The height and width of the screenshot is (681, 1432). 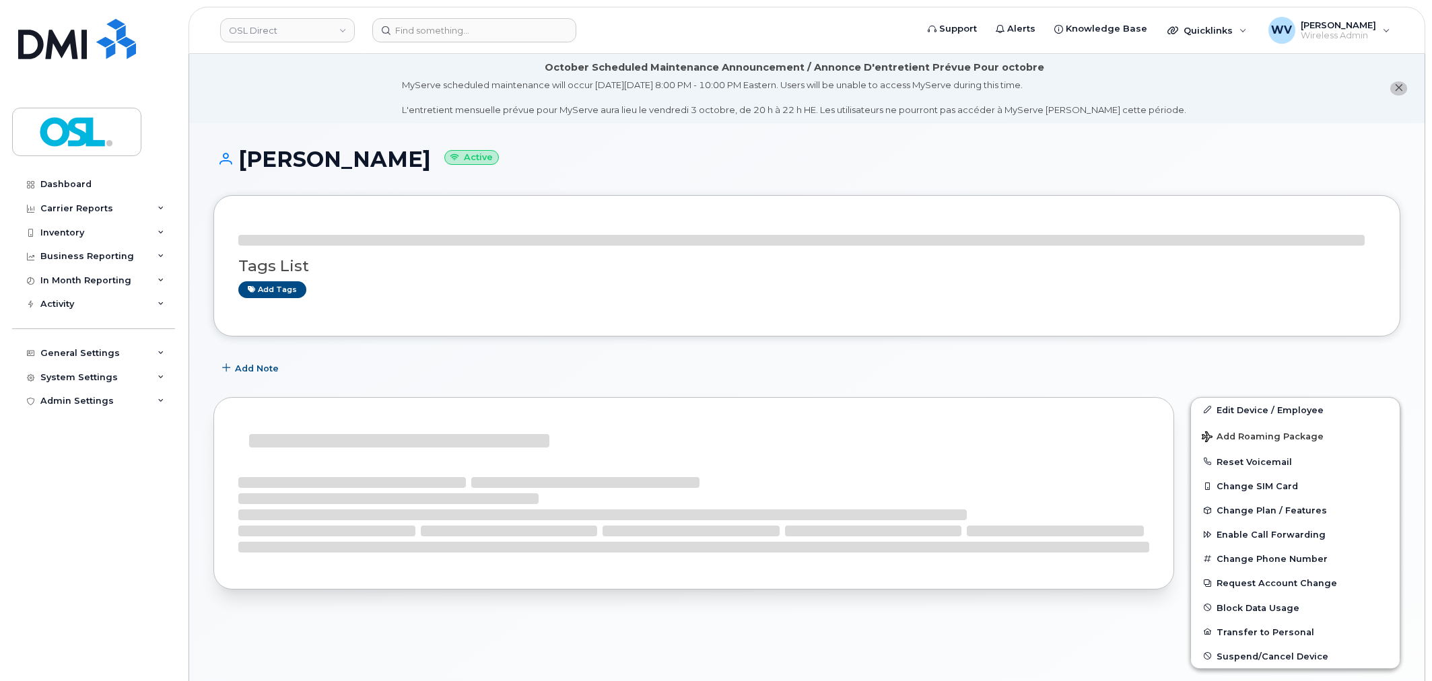 I want to click on span: Add Roaming Package, so click(x=1263, y=438).